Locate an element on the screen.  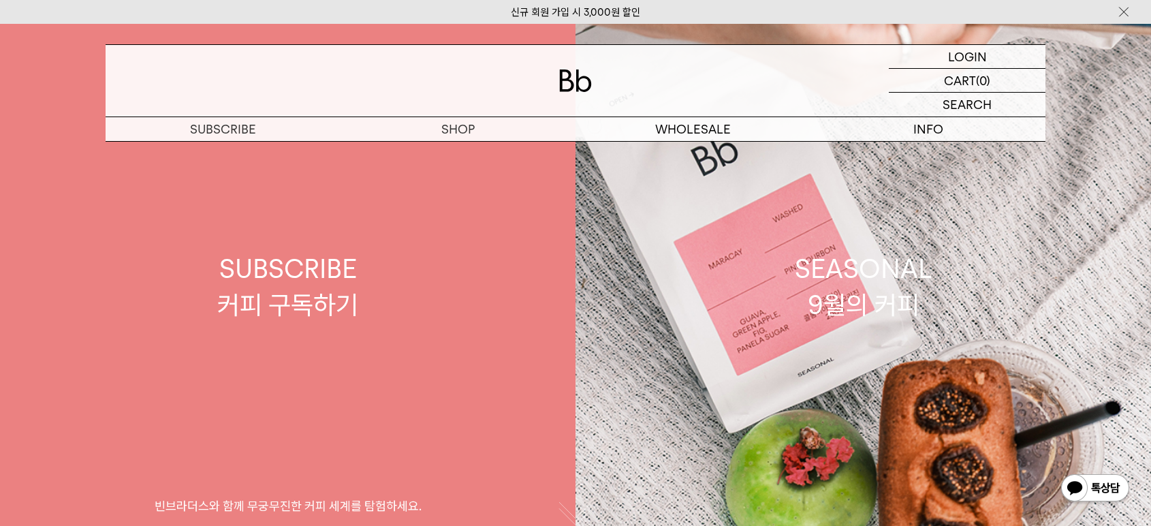
a: CART (0) is located at coordinates (967, 80).